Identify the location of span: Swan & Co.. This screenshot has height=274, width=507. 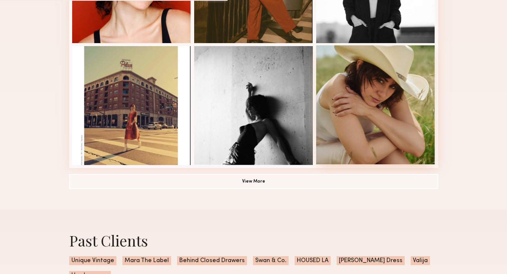
(271, 261).